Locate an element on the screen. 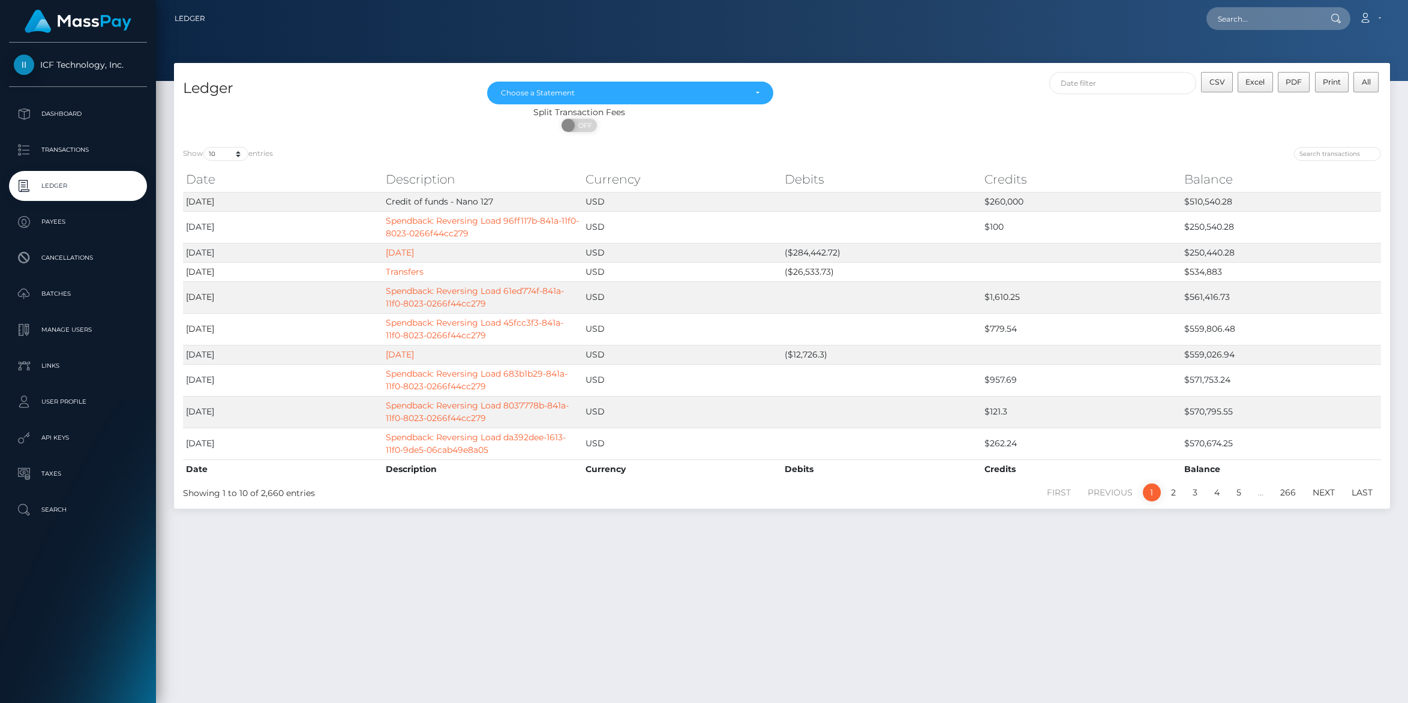 The image size is (1408, 703). td: $559,026.94 is located at coordinates (1281, 355).